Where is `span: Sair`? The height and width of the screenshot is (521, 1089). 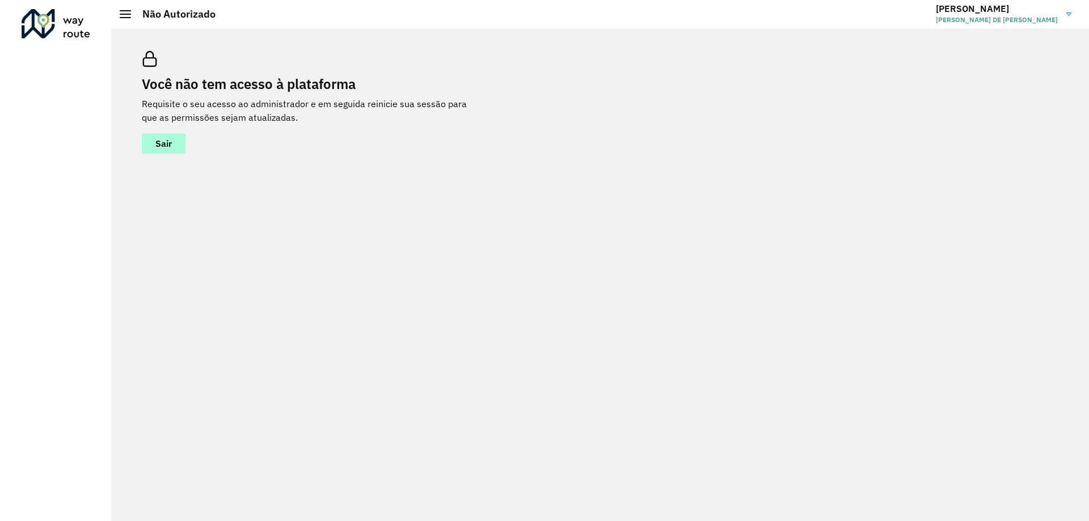
span: Sair is located at coordinates (163, 143).